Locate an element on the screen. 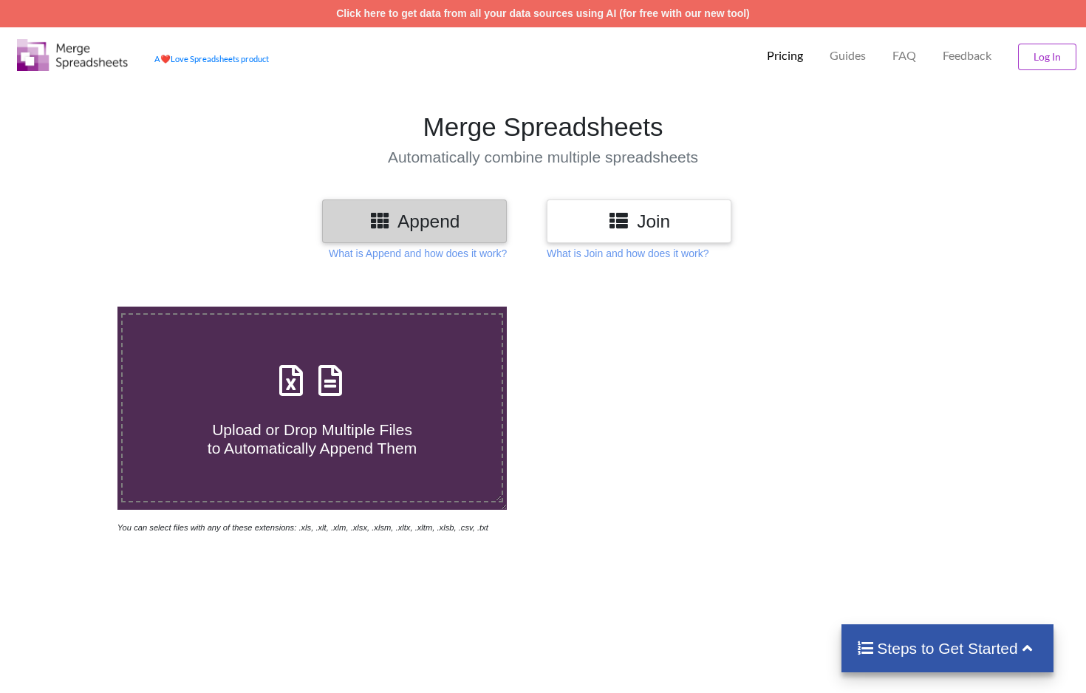  button: Log In is located at coordinates (1047, 57).